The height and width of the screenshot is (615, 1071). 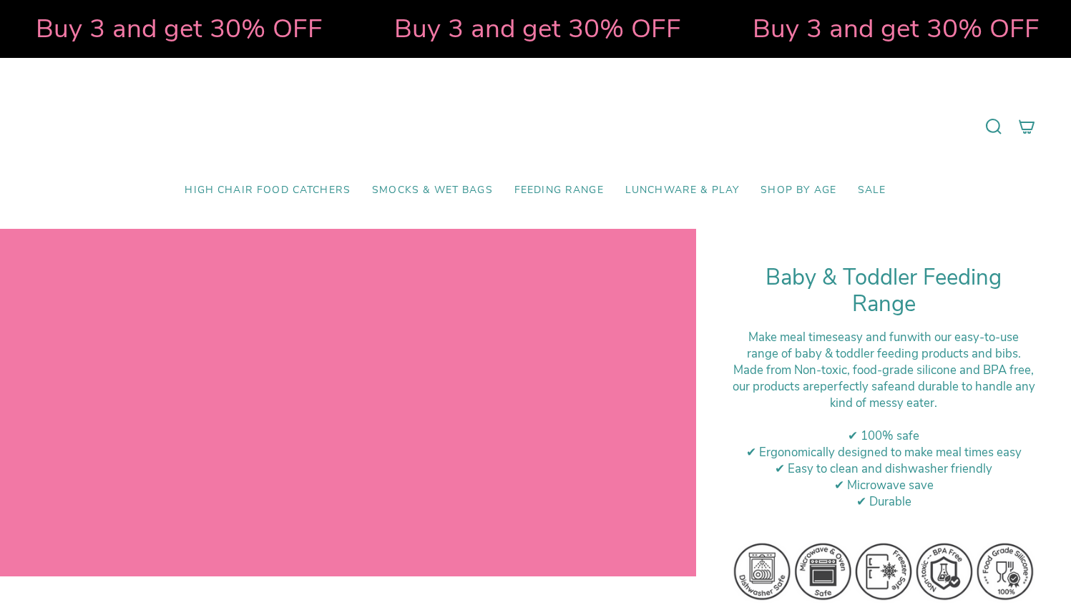 I want to click on div: Smocks & Wet Bags, so click(x=432, y=190).